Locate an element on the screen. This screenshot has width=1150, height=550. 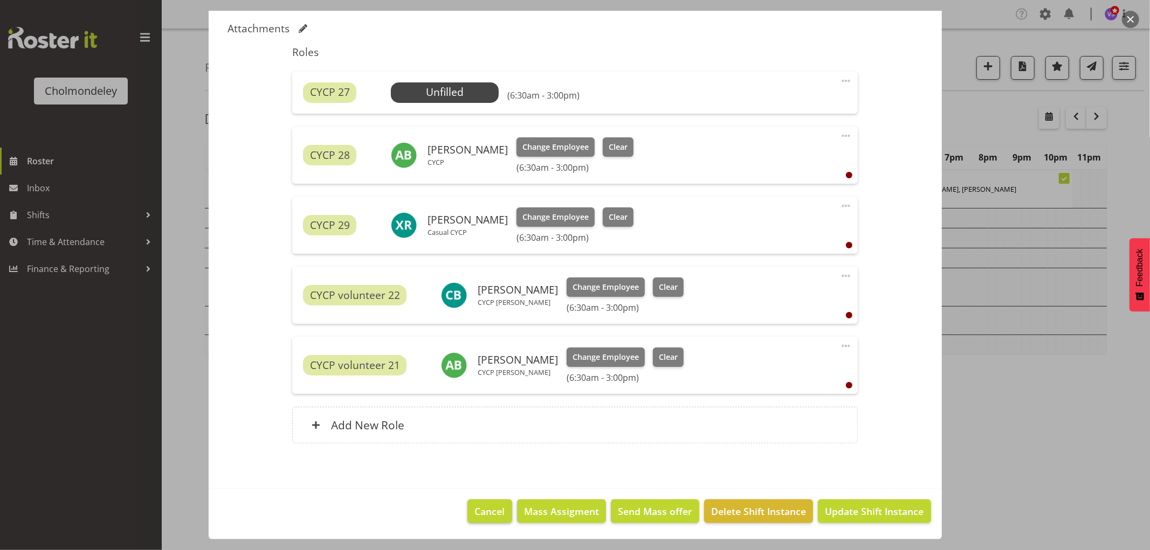
span: Delete Shift Instance is located at coordinates (759, 512).